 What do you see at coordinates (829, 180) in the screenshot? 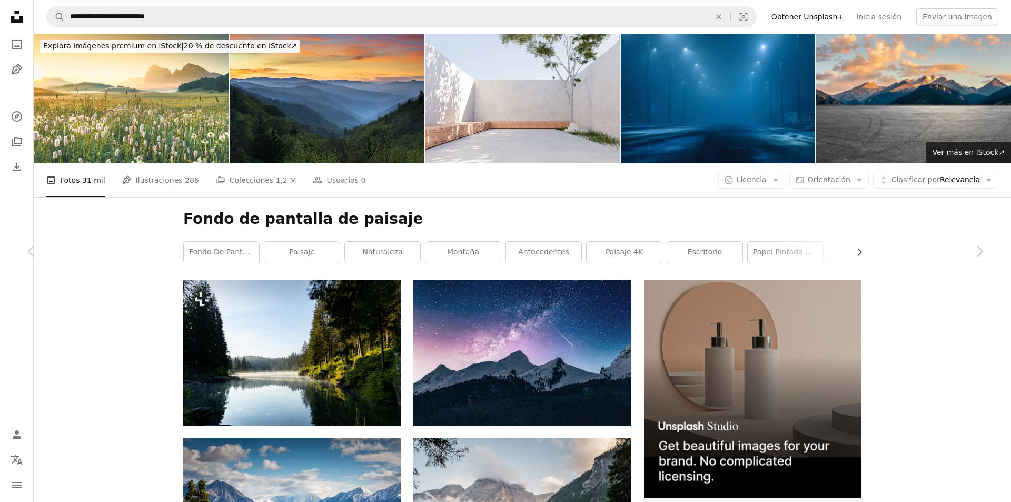
I see `button: Orientación` at bounding box center [829, 180].